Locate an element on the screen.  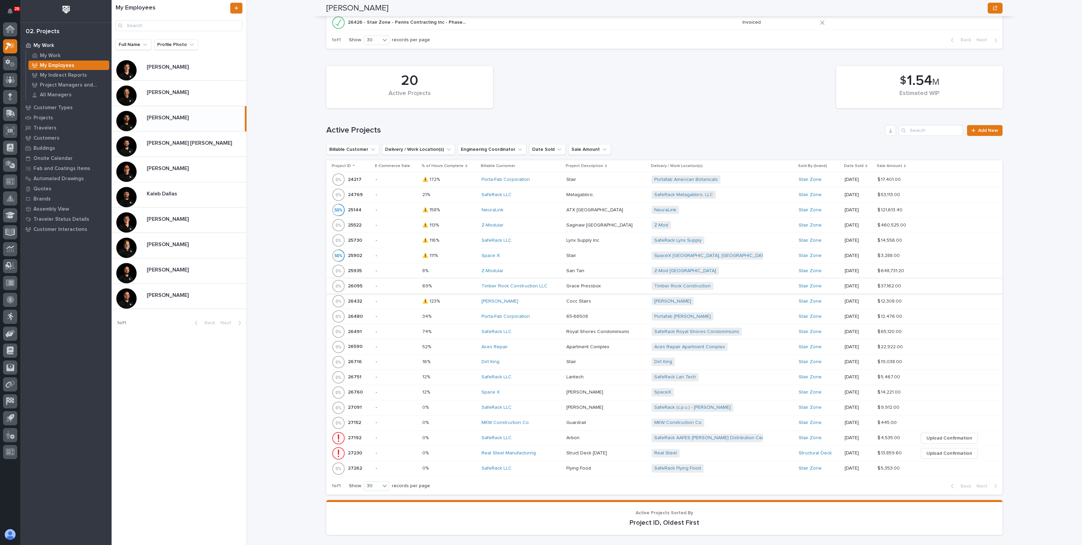
a: Travelers is located at coordinates (66, 128).